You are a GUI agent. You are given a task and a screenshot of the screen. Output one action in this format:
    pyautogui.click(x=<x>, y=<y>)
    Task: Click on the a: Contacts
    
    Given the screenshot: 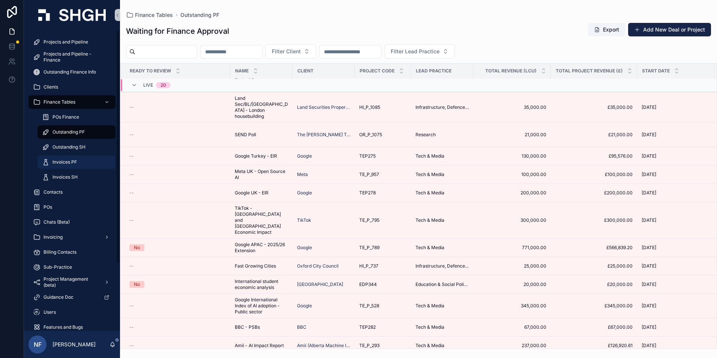 What is the action you would take?
    pyautogui.click(x=72, y=192)
    